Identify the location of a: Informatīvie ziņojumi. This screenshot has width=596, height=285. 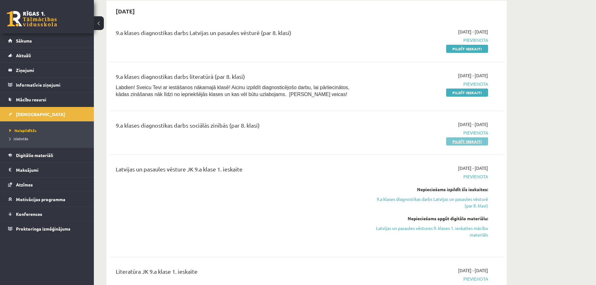
(47, 85).